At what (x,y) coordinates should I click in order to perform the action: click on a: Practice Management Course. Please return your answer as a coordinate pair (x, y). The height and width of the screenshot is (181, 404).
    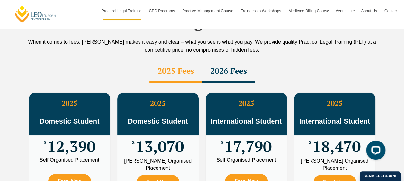
    Looking at the image, I should click on (208, 11).